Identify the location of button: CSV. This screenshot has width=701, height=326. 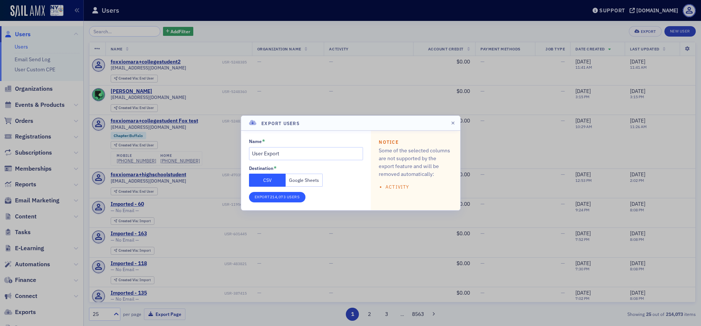
(267, 180).